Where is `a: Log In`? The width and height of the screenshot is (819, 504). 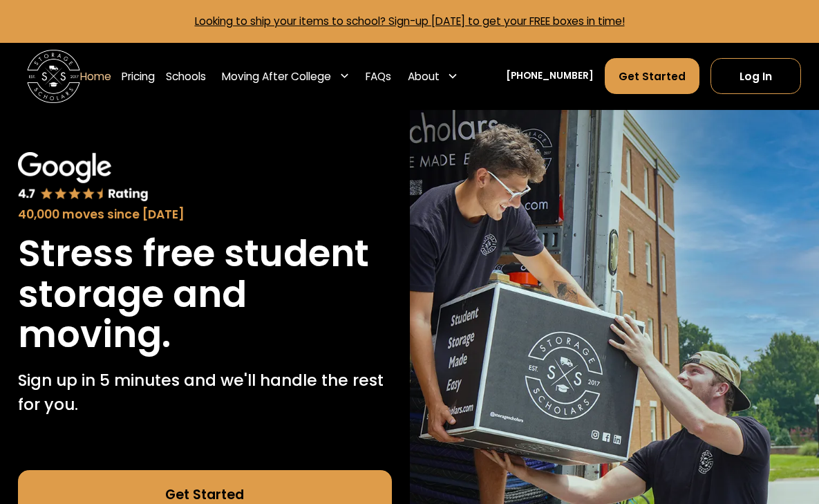
a: Log In is located at coordinates (755, 76).